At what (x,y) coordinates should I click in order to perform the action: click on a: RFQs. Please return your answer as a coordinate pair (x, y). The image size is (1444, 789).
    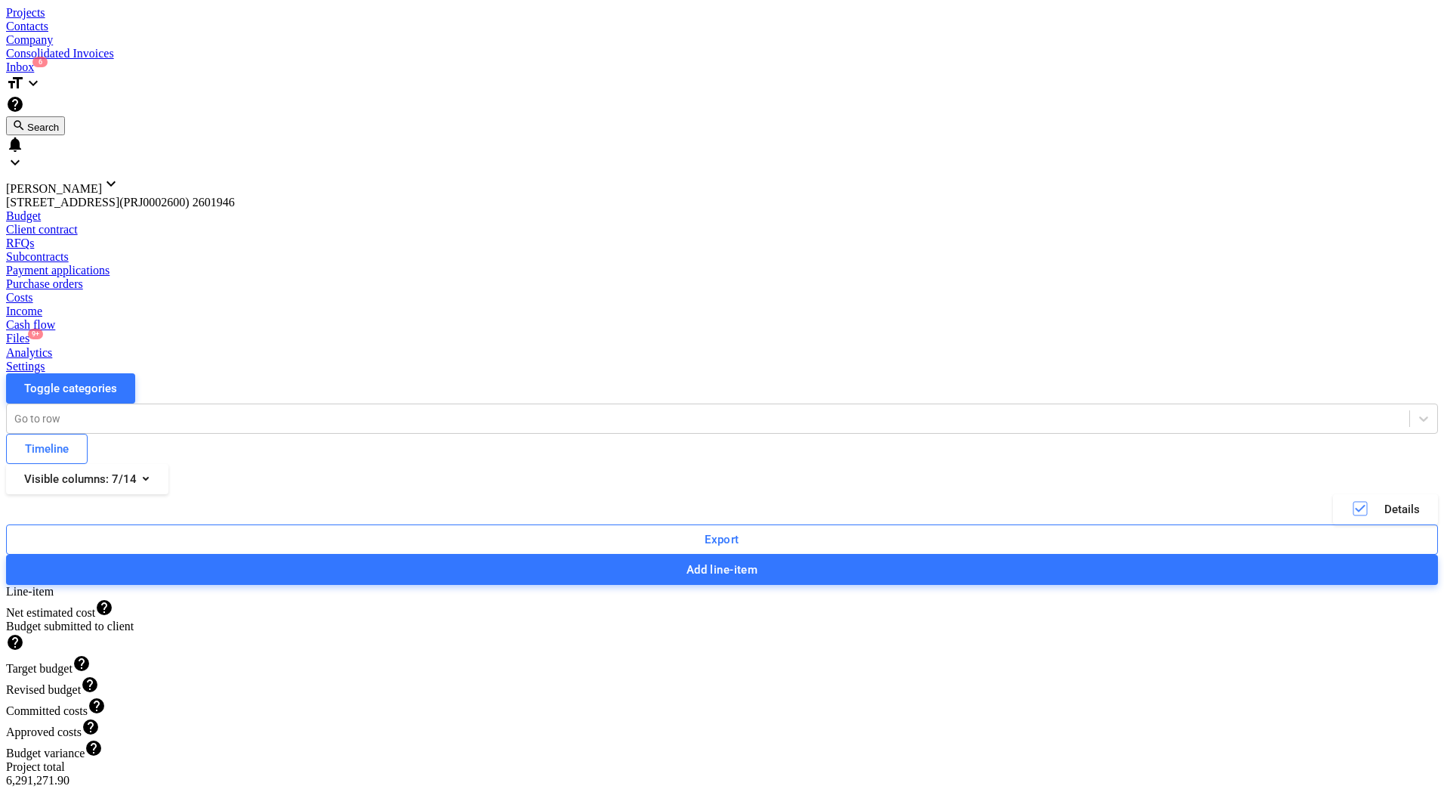
    Looking at the image, I should click on (722, 243).